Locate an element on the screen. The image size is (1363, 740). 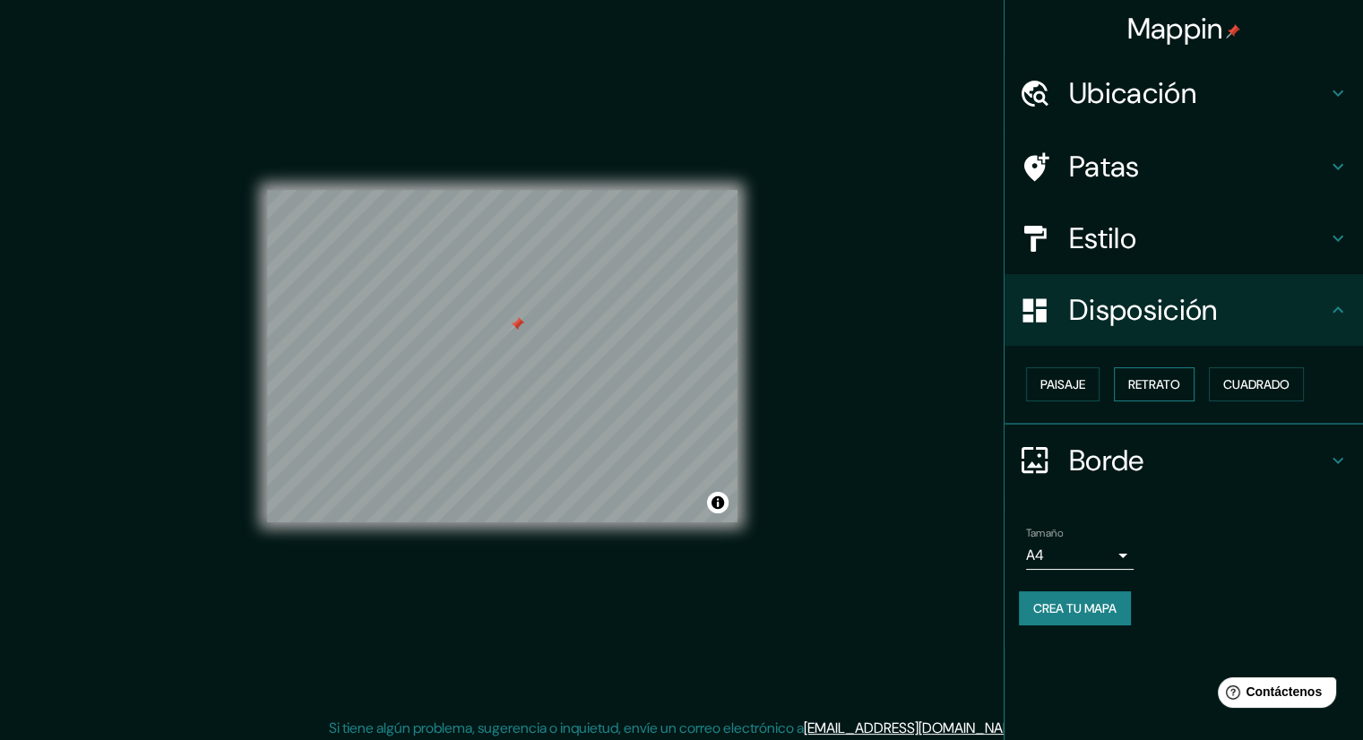
div: Borde is located at coordinates (1184, 461).